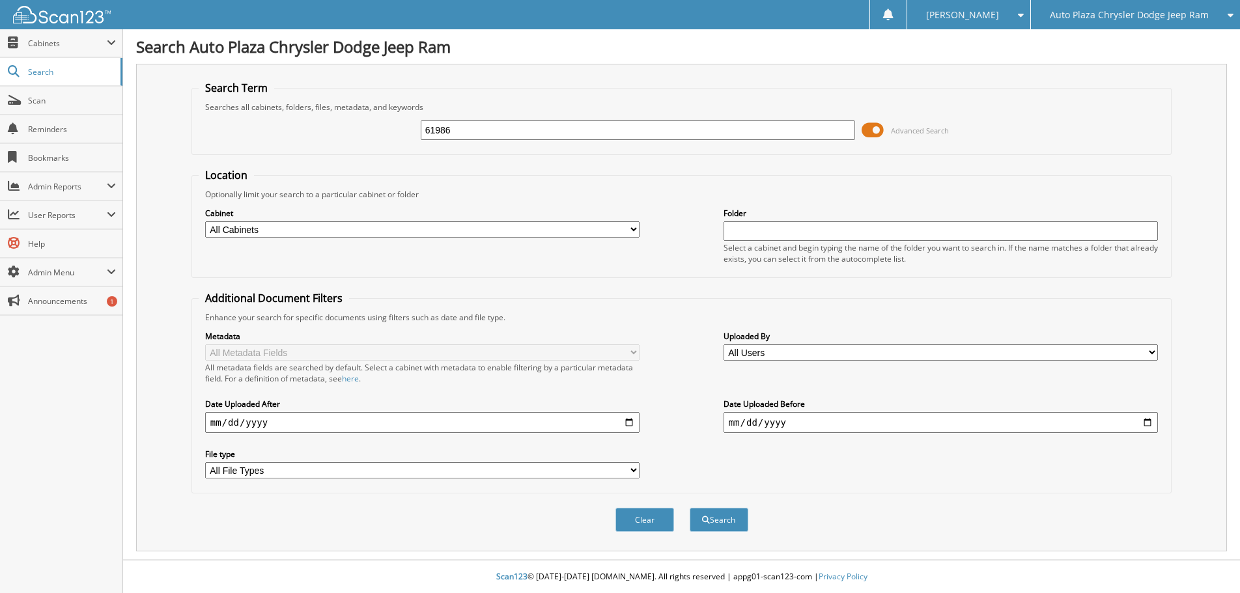  Describe the element at coordinates (1207, 562) in the screenshot. I see `div: Chat Widget` at that location.